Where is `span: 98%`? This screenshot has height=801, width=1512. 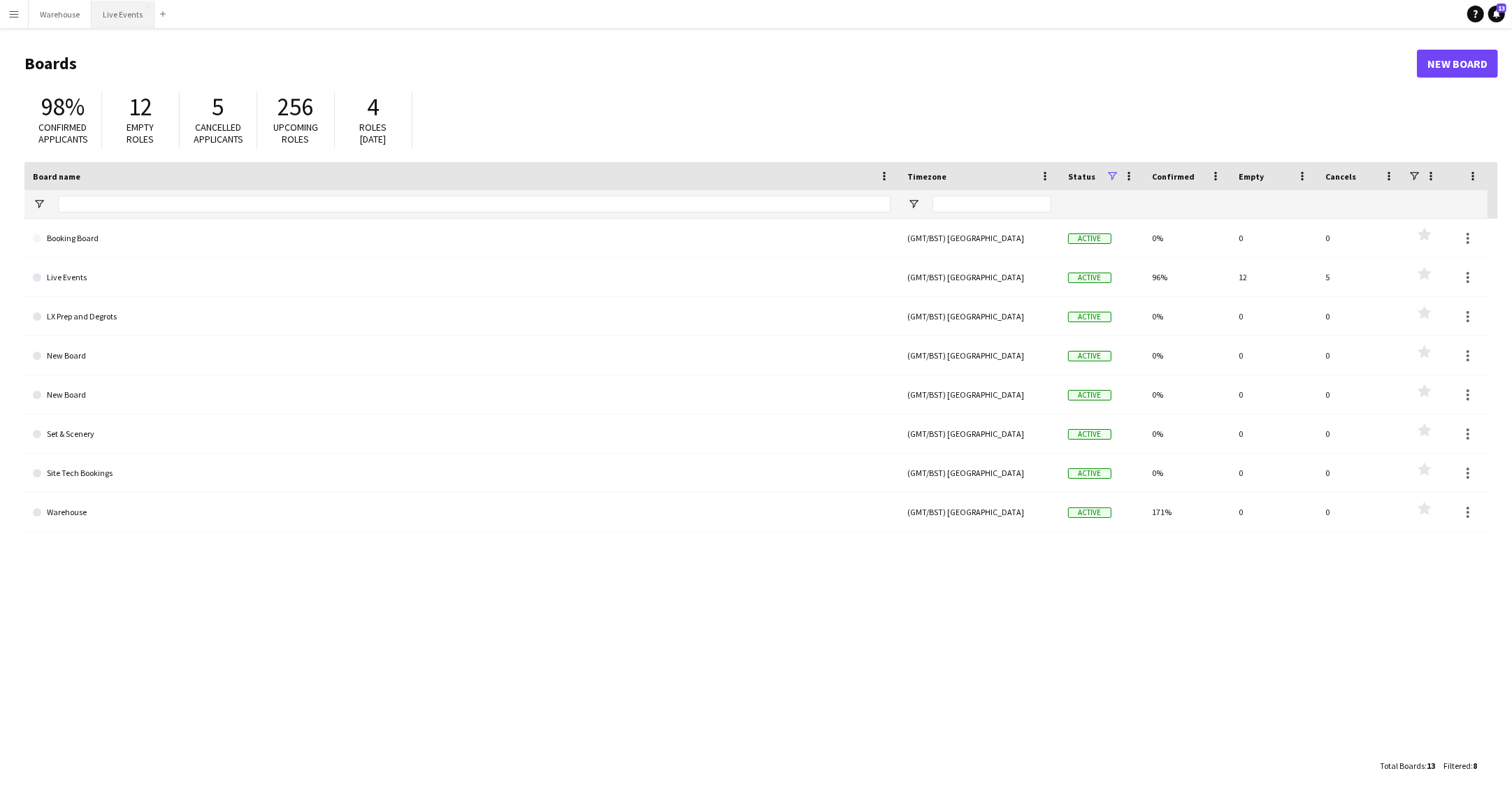
span: 98% is located at coordinates (63, 107).